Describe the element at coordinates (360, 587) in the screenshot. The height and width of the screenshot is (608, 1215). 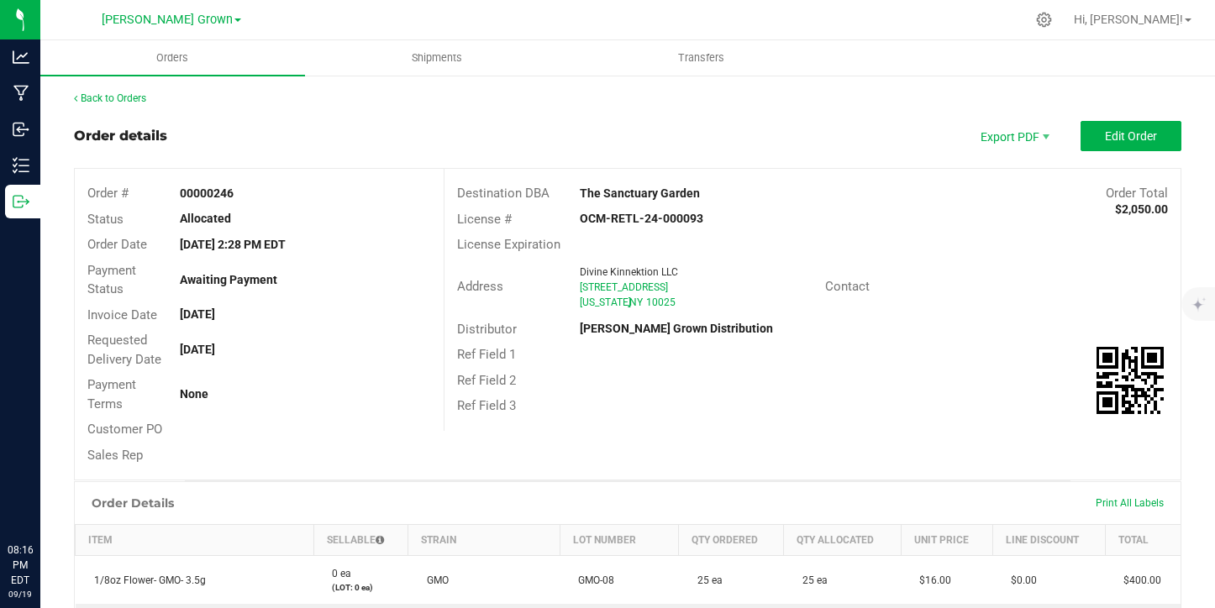
I see `p: (LOT: 0 ea)` at that location.